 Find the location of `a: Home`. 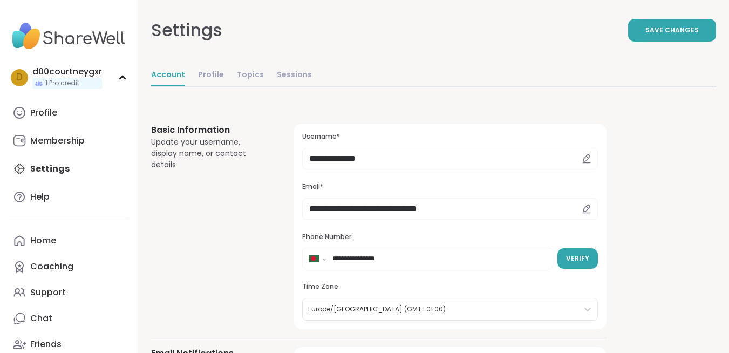

a: Home is located at coordinates (69, 241).